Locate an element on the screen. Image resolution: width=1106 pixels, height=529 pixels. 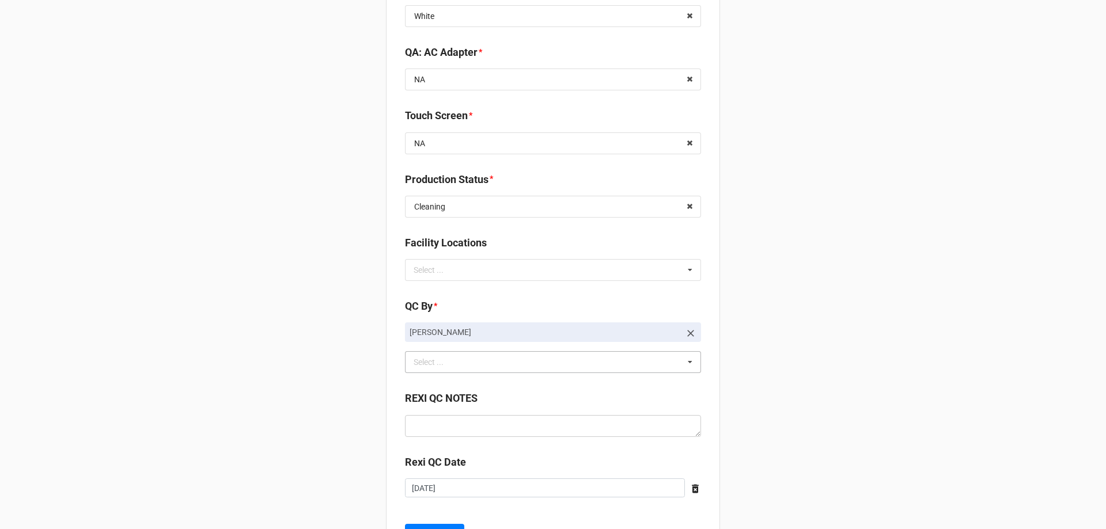
label: Facility Locations is located at coordinates (446, 243).